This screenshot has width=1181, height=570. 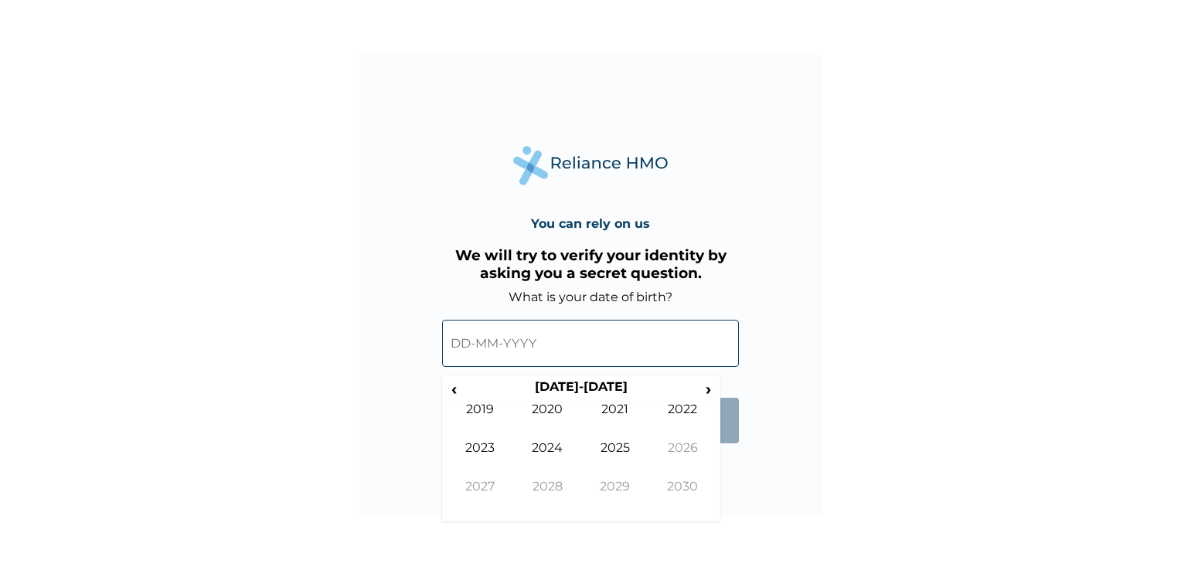 I want to click on label: What is your date of birth?, so click(x=590, y=297).